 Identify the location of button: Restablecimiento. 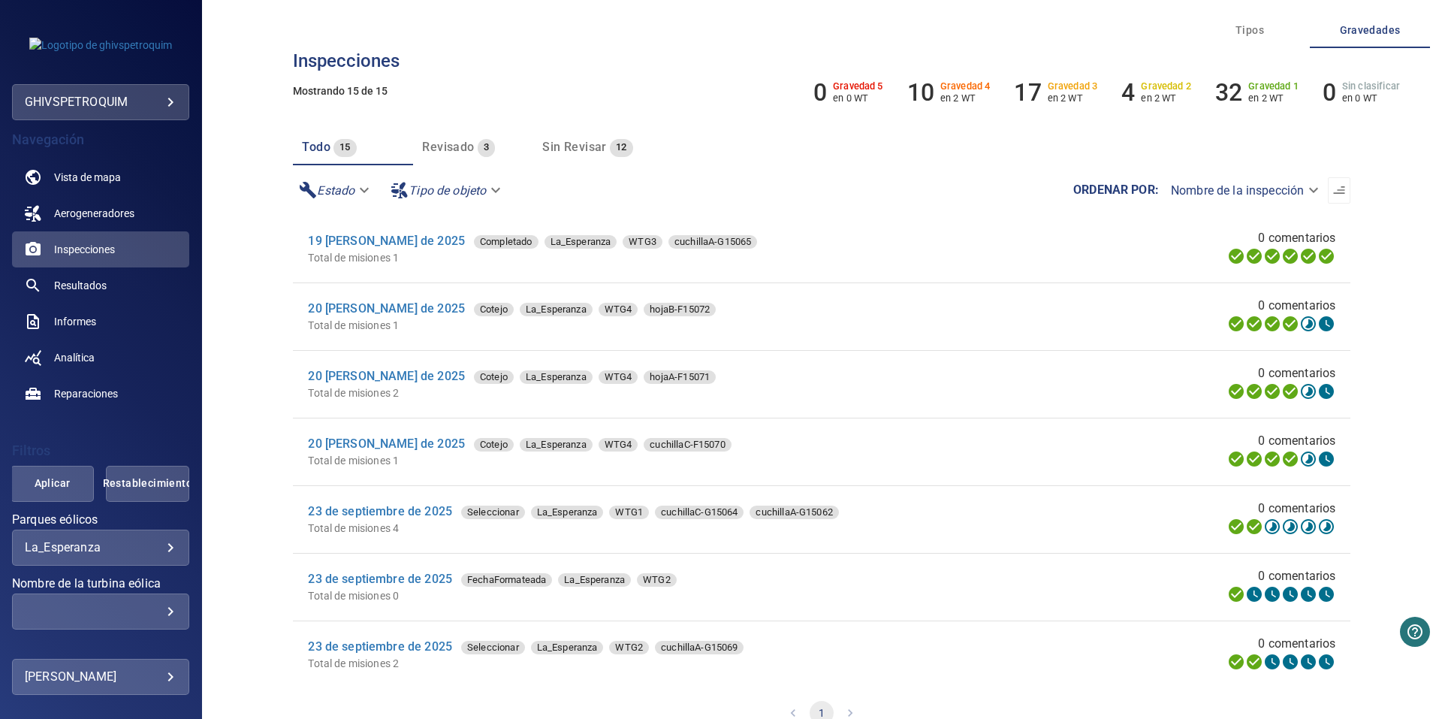
(147, 484).